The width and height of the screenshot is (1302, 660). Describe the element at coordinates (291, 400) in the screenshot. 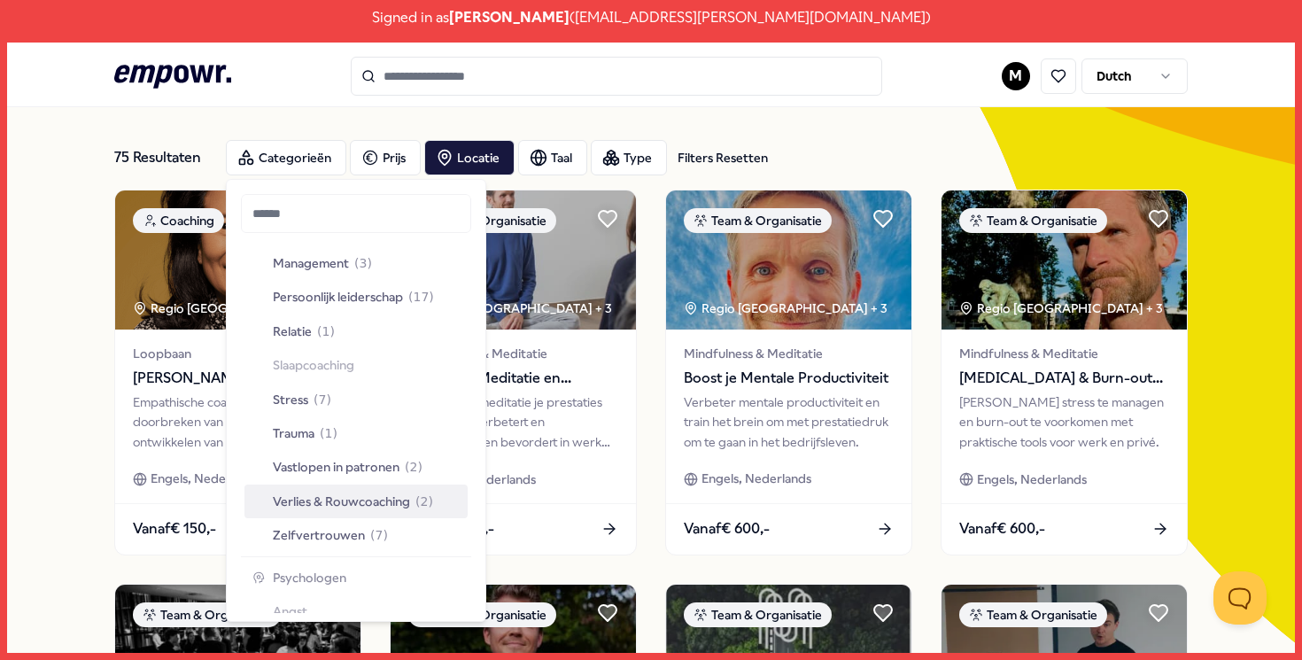

I see `span: Stress` at that location.